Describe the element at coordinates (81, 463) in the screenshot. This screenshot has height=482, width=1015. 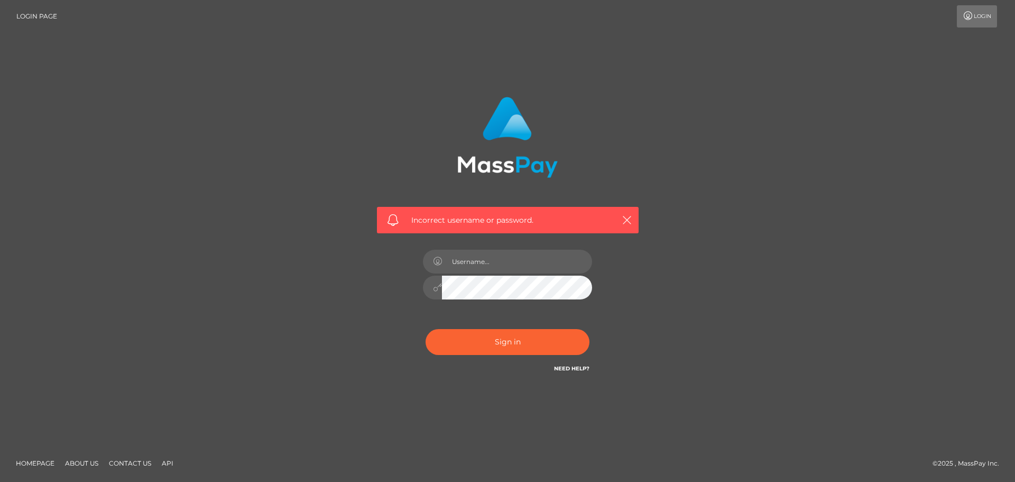
I see `a: About Us` at that location.